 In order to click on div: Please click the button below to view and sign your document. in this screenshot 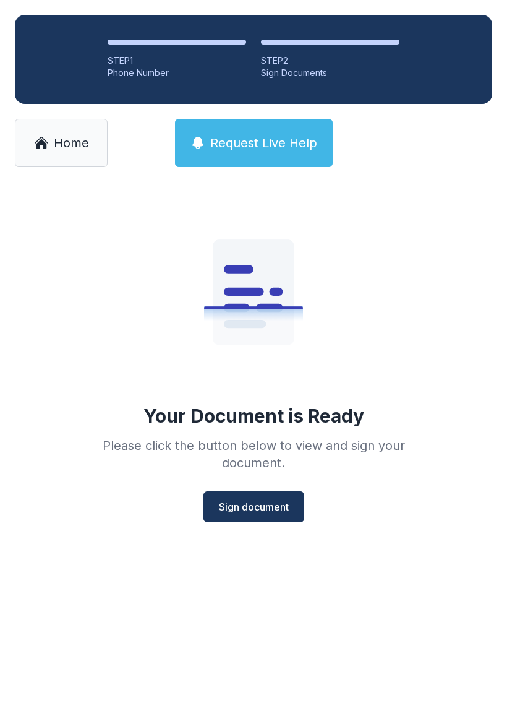, I will do `click(254, 454)`.